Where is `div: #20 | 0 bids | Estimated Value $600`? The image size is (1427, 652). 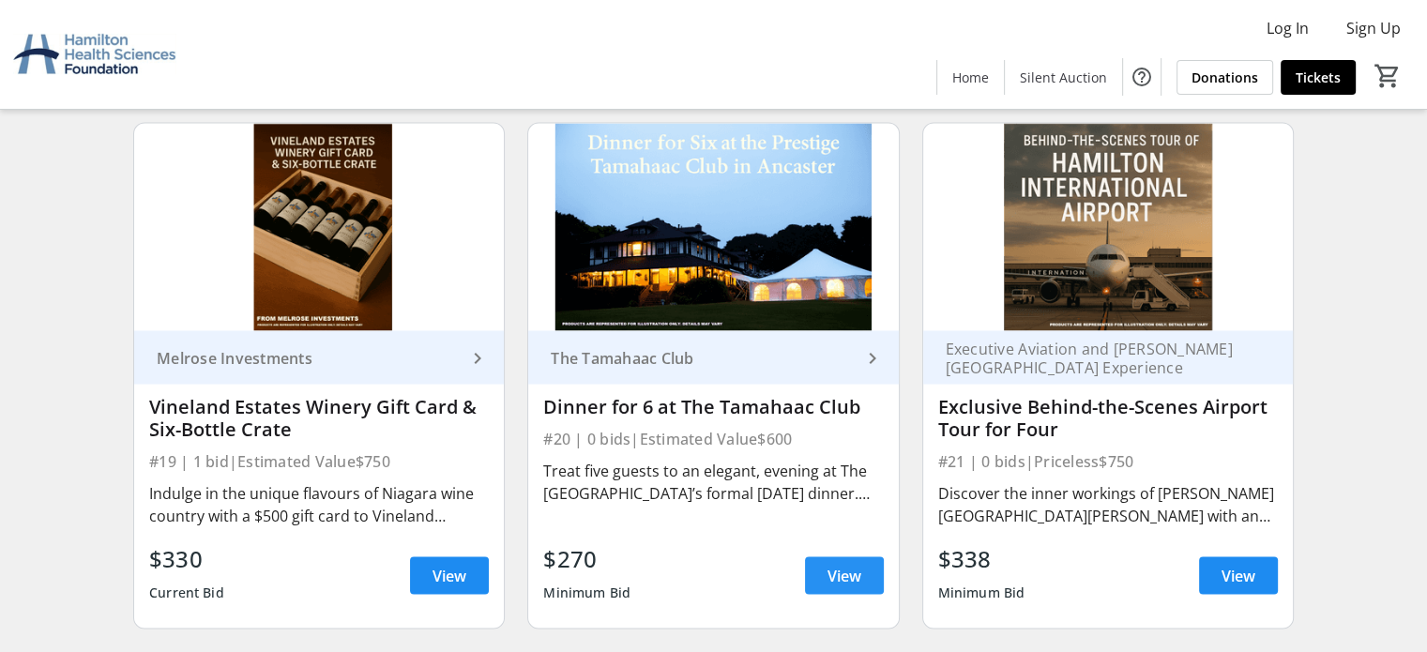 div: #20 | 0 bids | Estimated Value $600 is located at coordinates (713, 438).